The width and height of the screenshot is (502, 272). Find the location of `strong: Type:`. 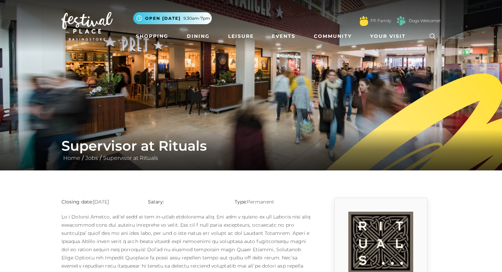

strong: Type: is located at coordinates (241, 202).